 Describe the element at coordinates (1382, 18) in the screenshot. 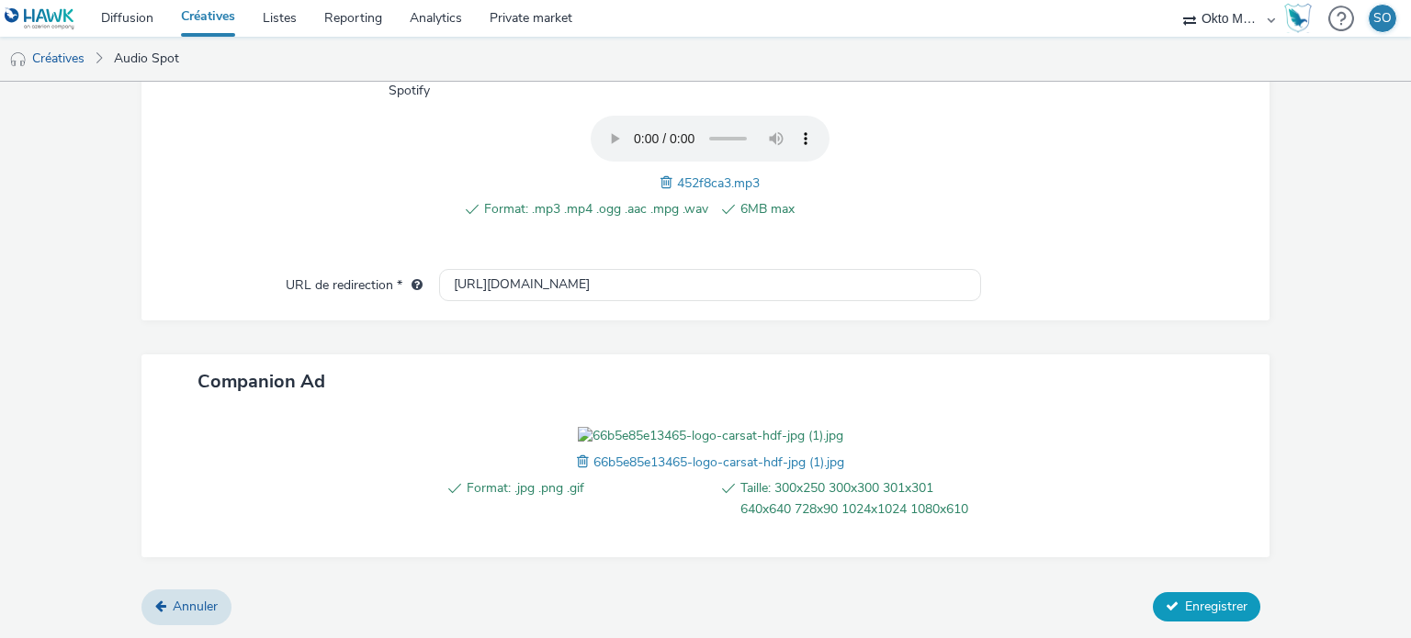

I see `div: SO` at that location.